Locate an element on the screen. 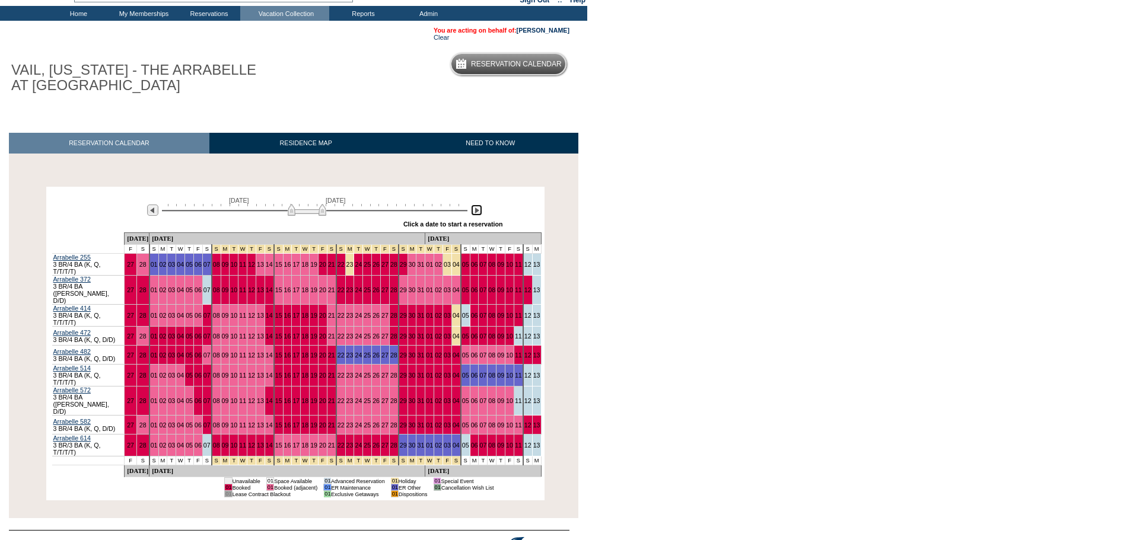  a: Arrabelle 372 is located at coordinates (72, 279).